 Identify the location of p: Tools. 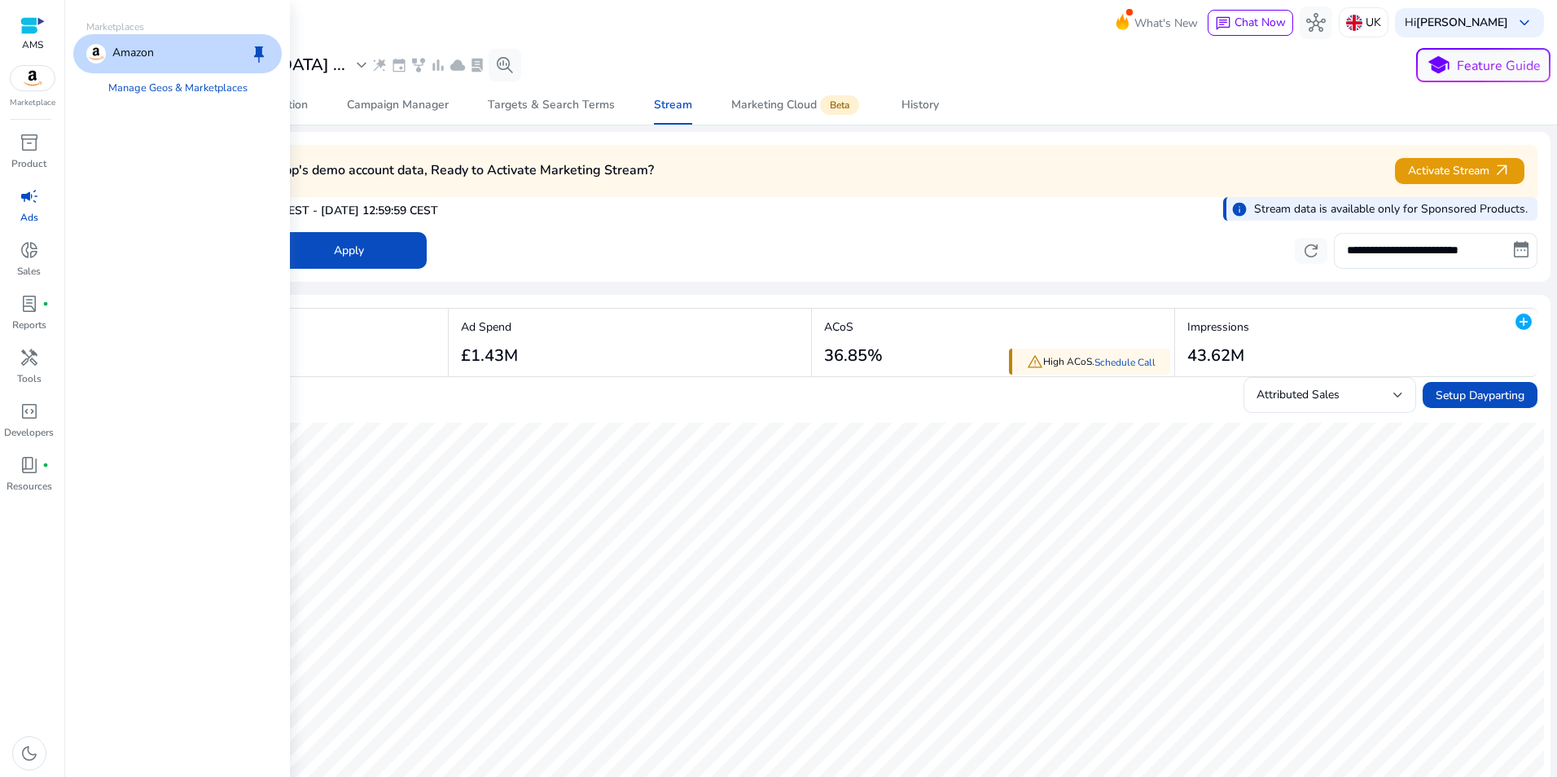
(29, 379).